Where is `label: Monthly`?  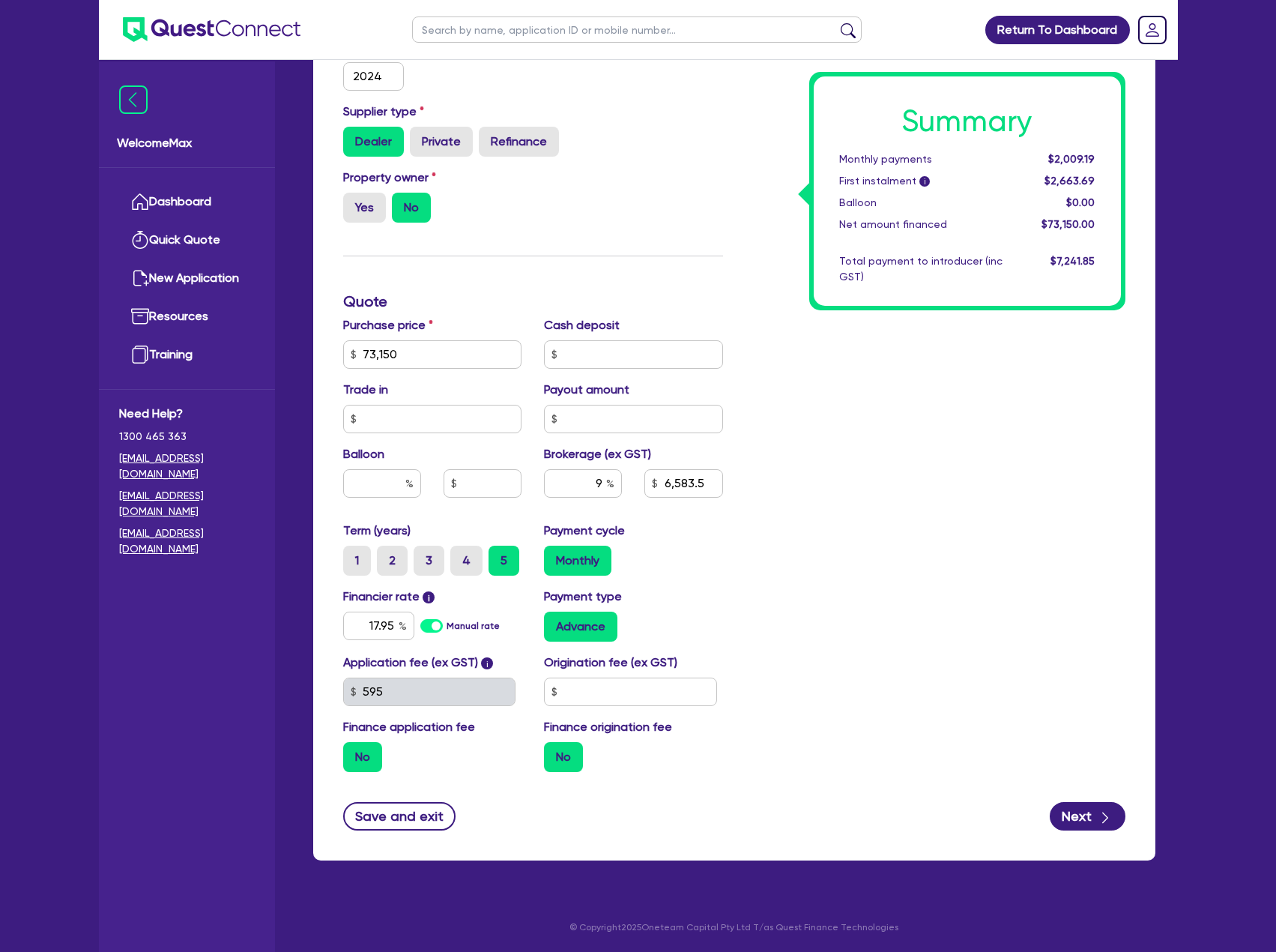 label: Monthly is located at coordinates (578, 560).